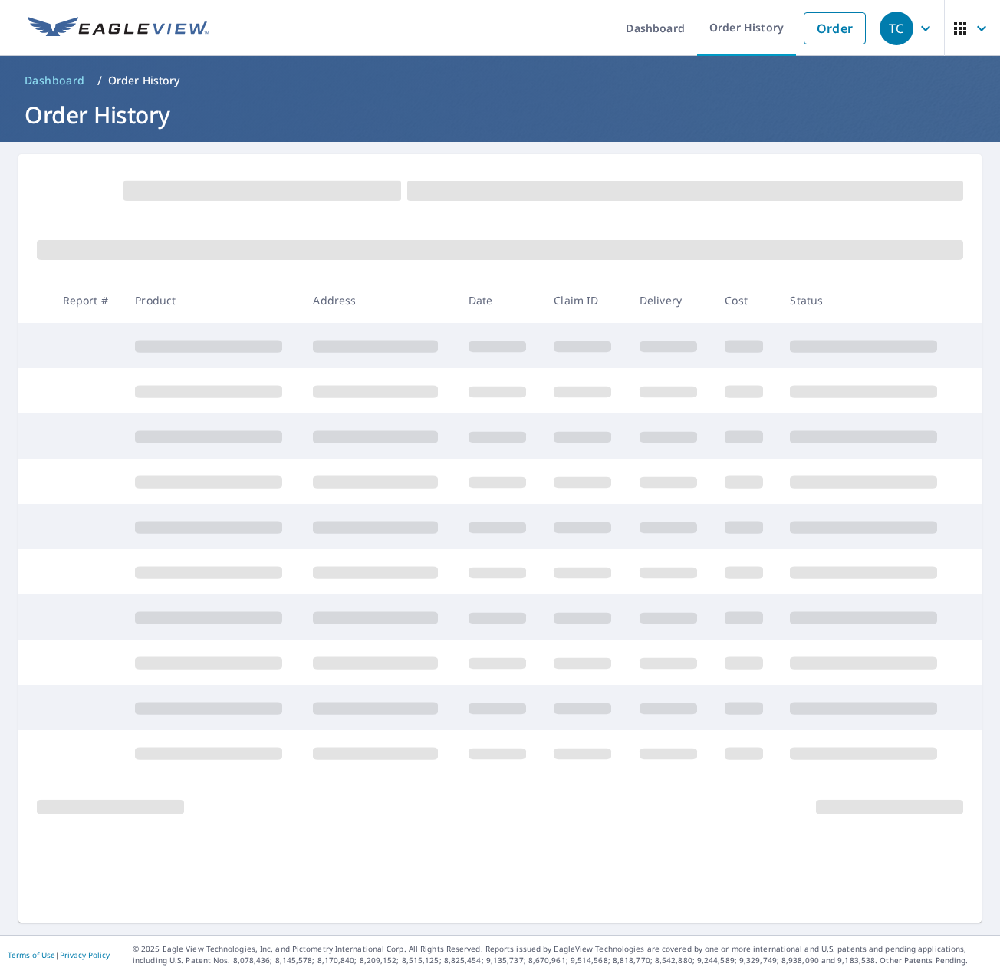  Describe the element at coordinates (583, 300) in the screenshot. I see `th: Claim ID` at that location.